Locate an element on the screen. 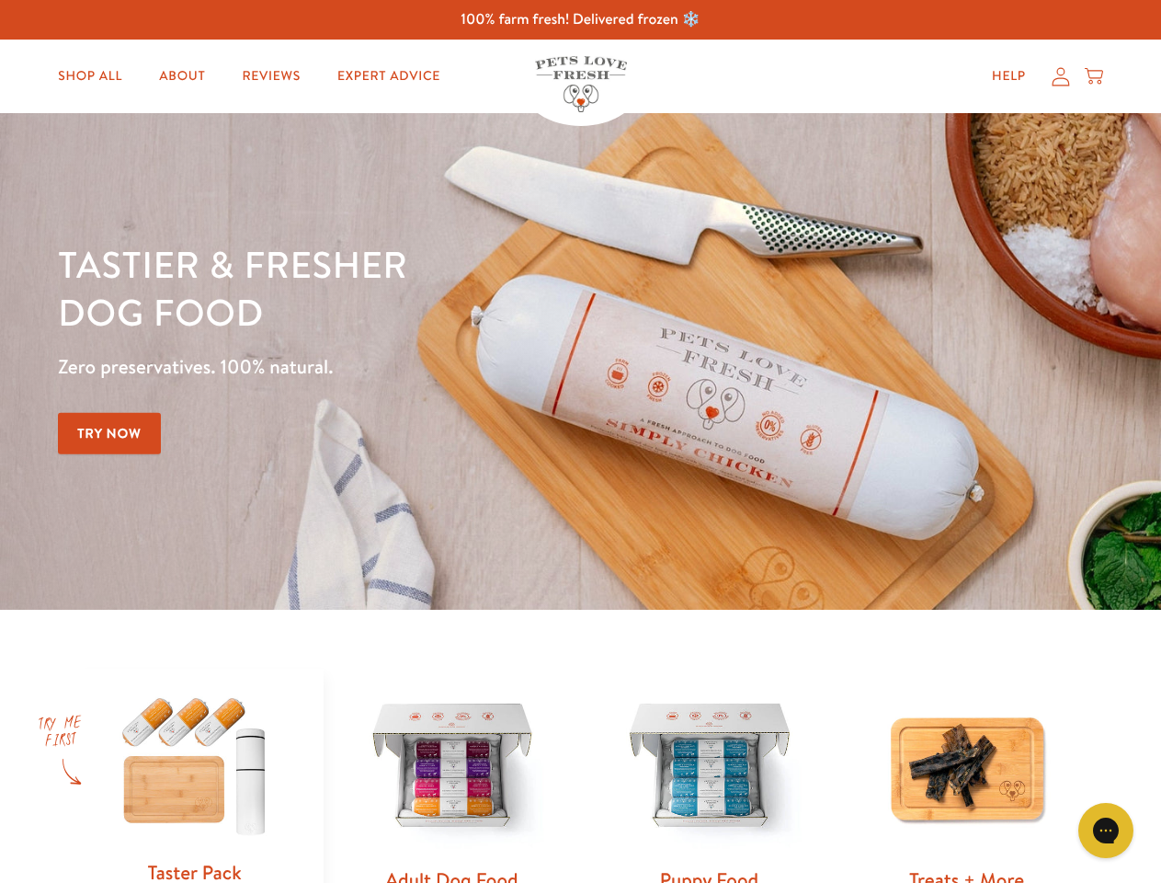  img: Pets Love Fresh is located at coordinates (581, 84).